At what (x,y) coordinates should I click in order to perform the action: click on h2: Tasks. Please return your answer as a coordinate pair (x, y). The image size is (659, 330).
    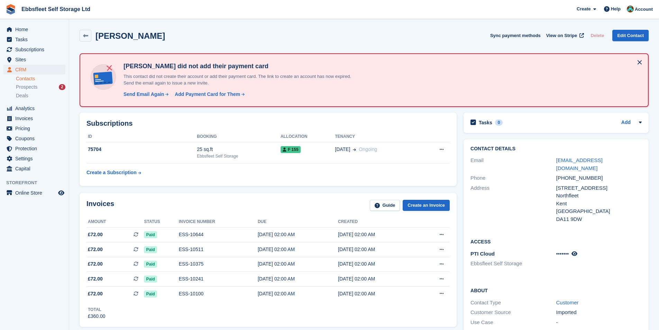
    Looking at the image, I should click on (486, 123).